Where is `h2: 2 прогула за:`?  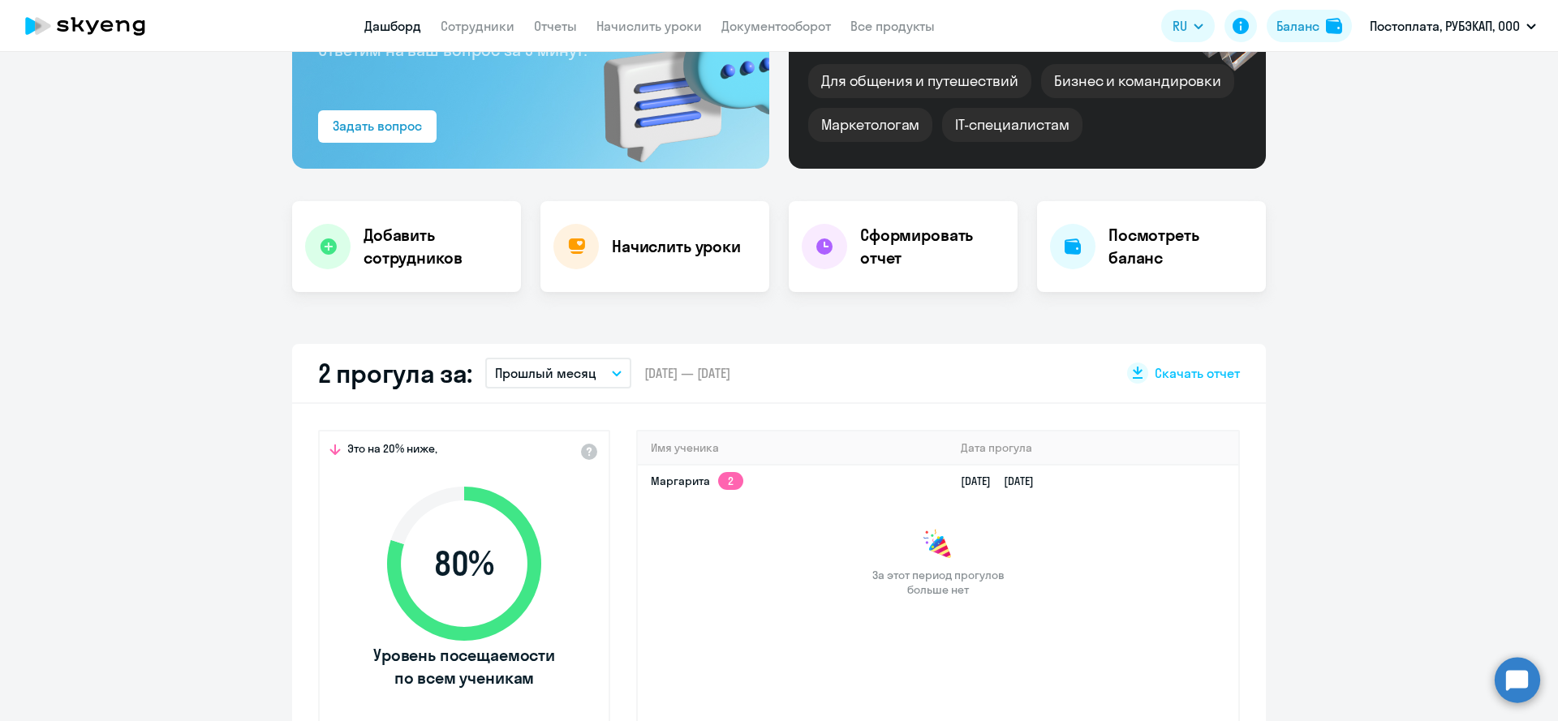
h2: 2 прогула за: is located at coordinates (395, 373).